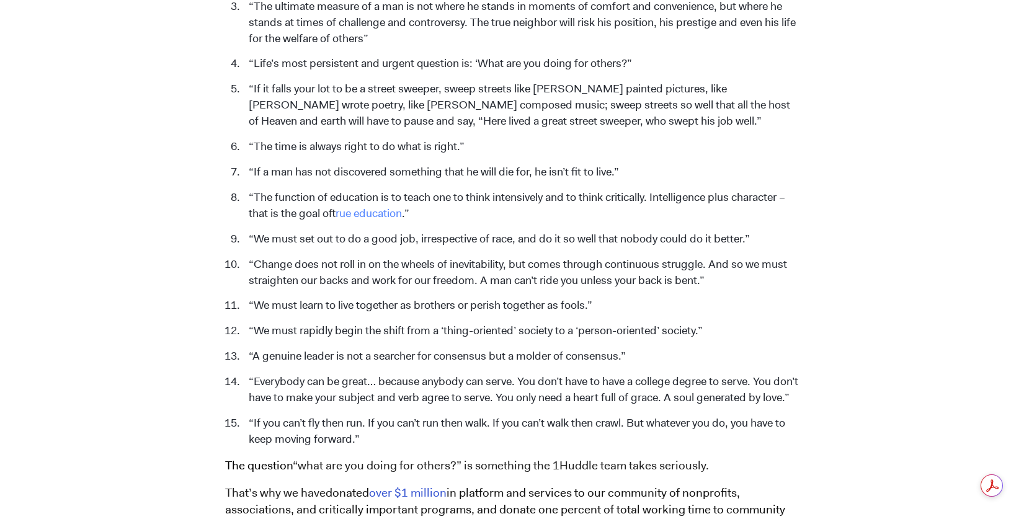  Describe the element at coordinates (408, 493) in the screenshot. I see `a: over $1 million` at that location.